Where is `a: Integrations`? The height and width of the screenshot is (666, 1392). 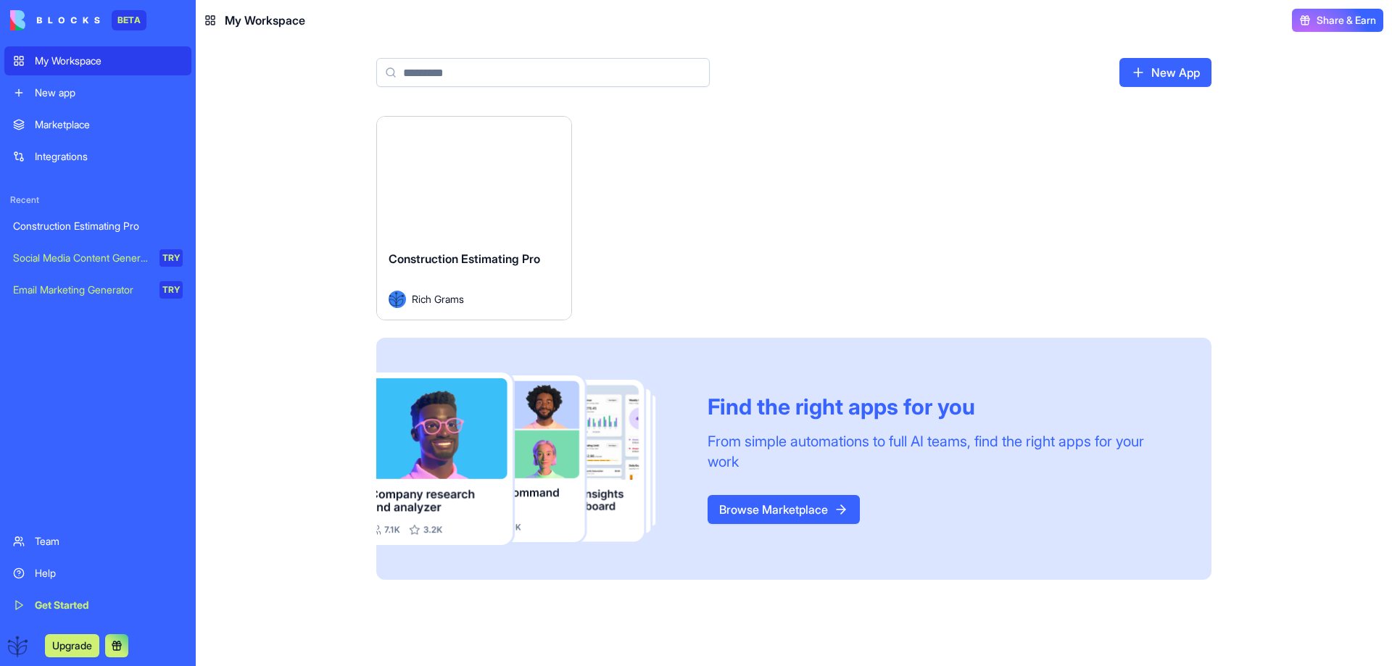 a: Integrations is located at coordinates (98, 157).